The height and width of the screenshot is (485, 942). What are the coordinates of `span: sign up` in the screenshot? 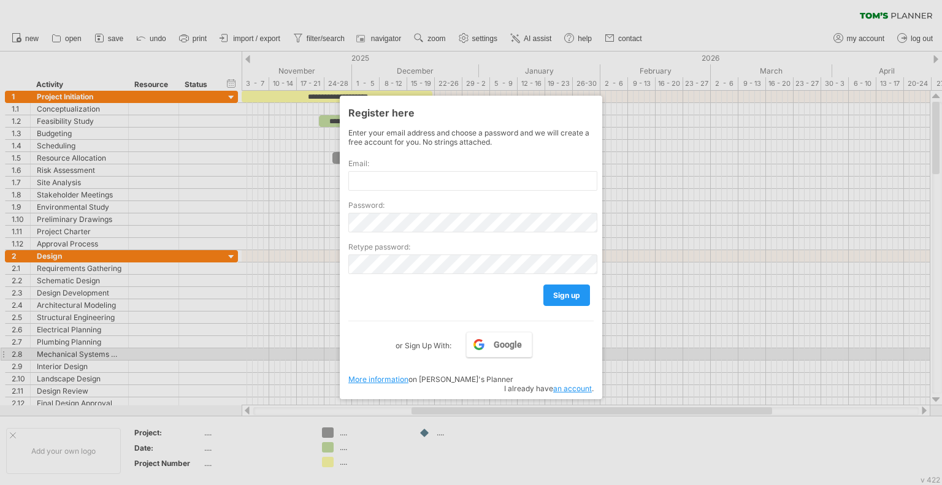 It's located at (567, 295).